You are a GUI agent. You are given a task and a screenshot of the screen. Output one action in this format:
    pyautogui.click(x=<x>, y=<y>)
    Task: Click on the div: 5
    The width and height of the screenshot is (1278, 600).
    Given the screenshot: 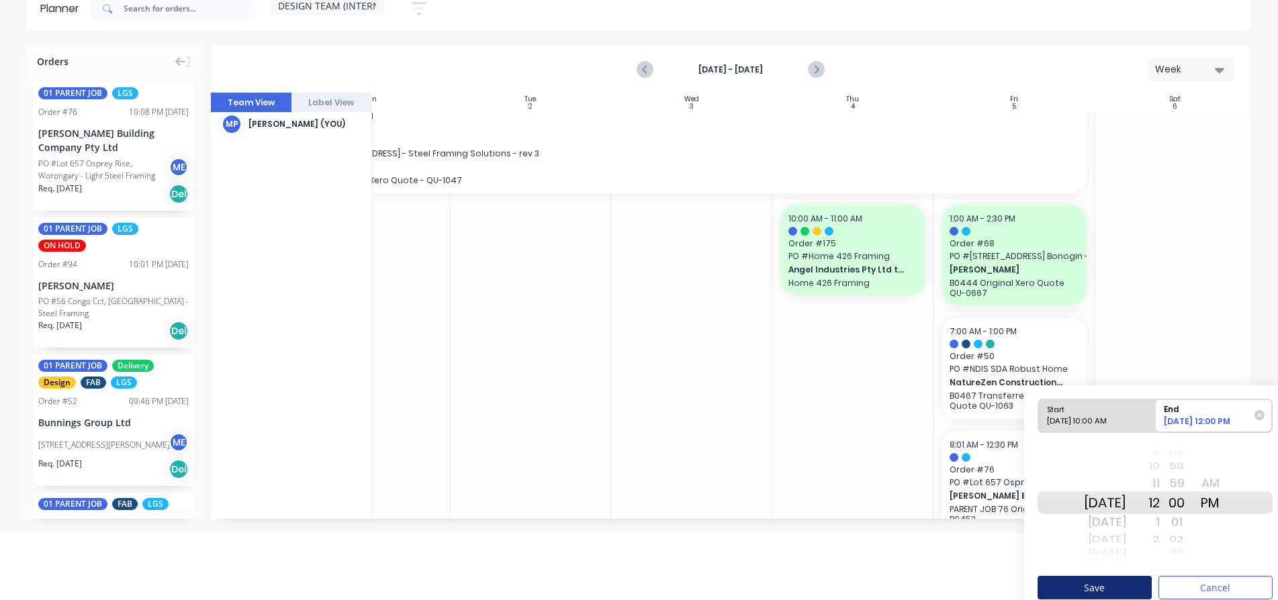 What is the action you would take?
    pyautogui.click(x=1014, y=107)
    